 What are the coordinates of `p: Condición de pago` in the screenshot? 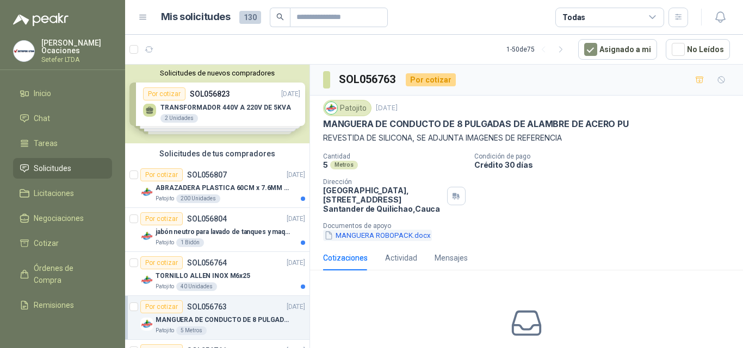 It's located at (606, 157).